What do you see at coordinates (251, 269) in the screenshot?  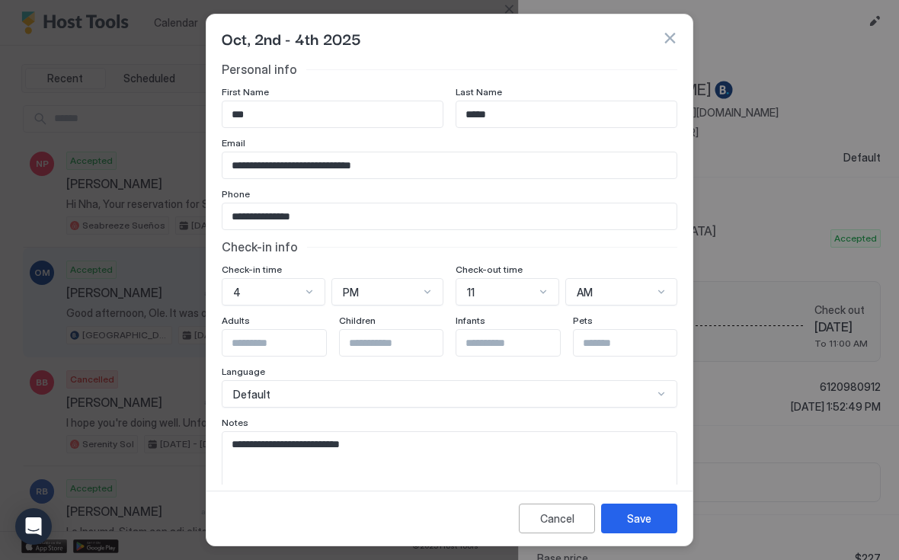 I see `span: Check-in time` at bounding box center [251, 269].